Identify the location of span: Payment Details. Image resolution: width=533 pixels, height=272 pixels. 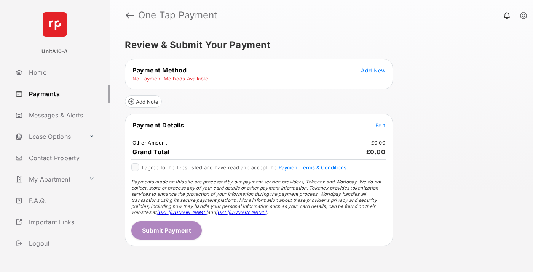
(158, 125).